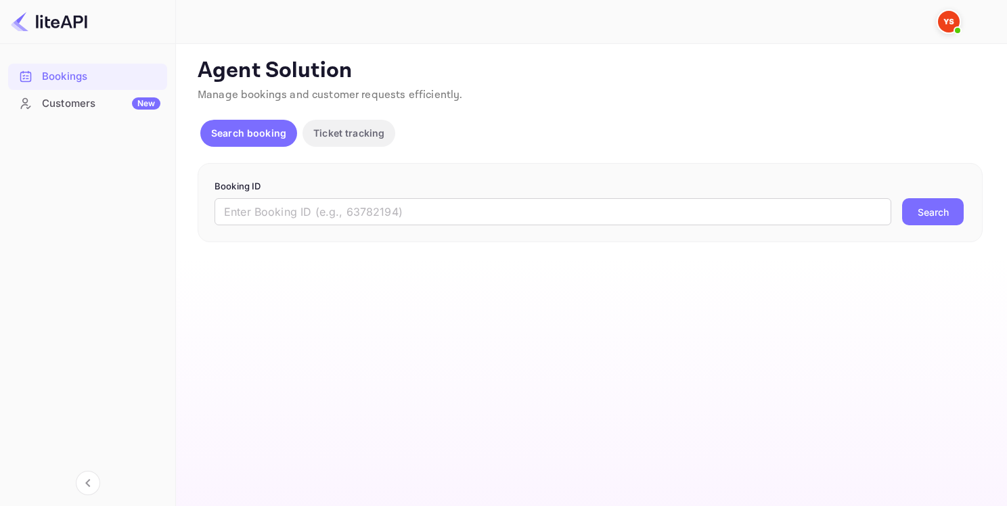 The width and height of the screenshot is (1007, 506). Describe the element at coordinates (87, 103) in the screenshot. I see `a: CustomersNew` at that location.